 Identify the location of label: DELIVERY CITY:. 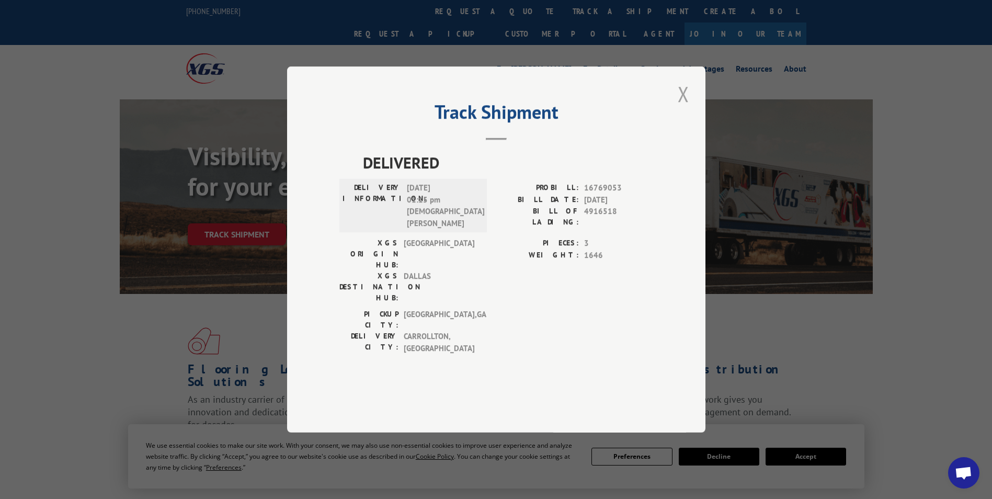
(369, 342).